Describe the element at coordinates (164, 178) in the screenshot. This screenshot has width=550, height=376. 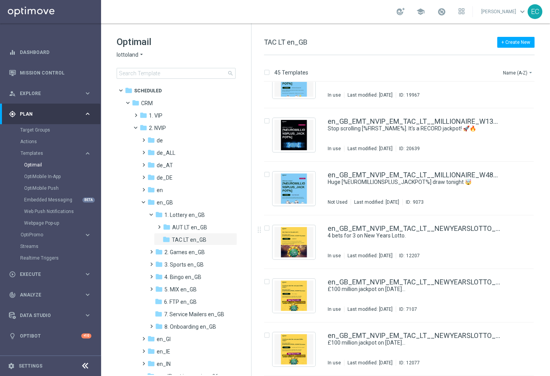
I see `span: de_DE` at that location.